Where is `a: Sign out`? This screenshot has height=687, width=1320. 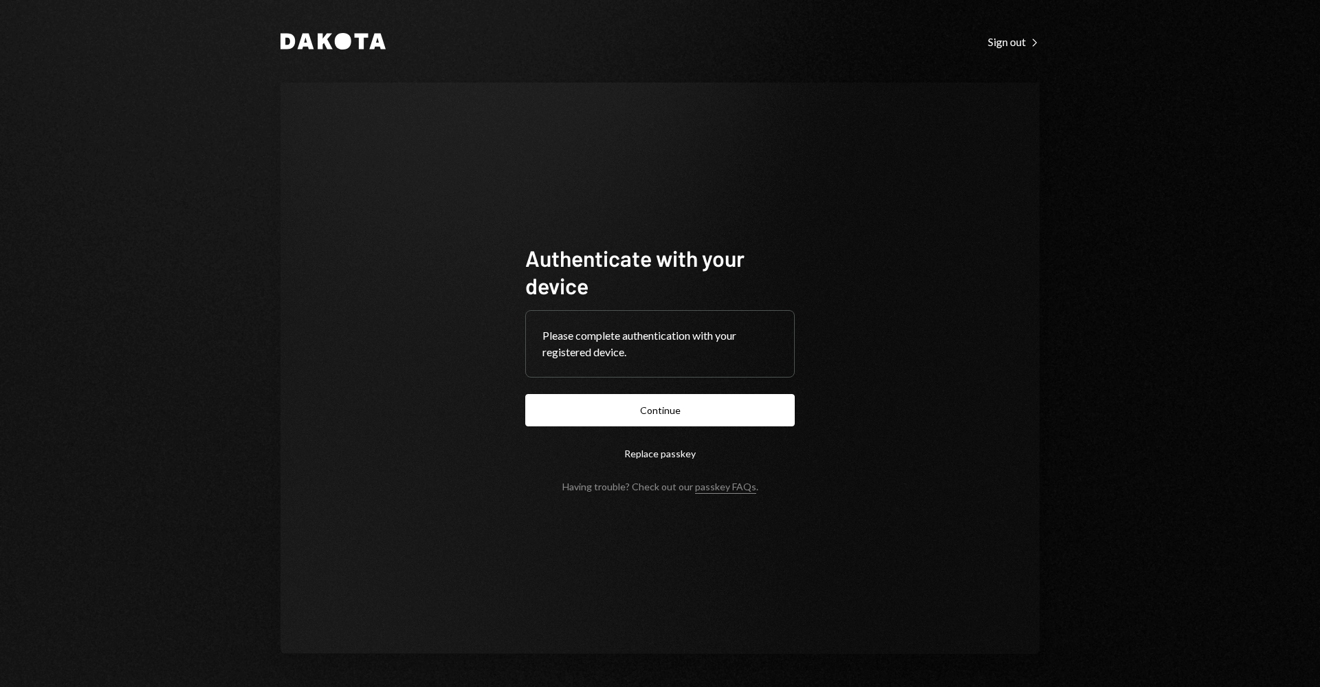
a: Sign out is located at coordinates (1013, 41).